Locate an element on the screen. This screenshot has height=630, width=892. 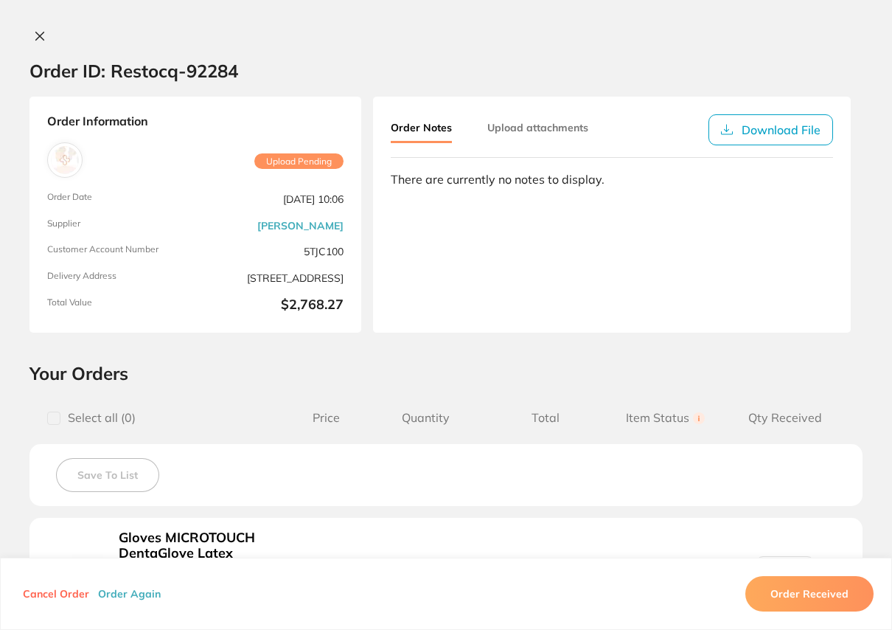
span: Customer Account Number is located at coordinates (118, 251).